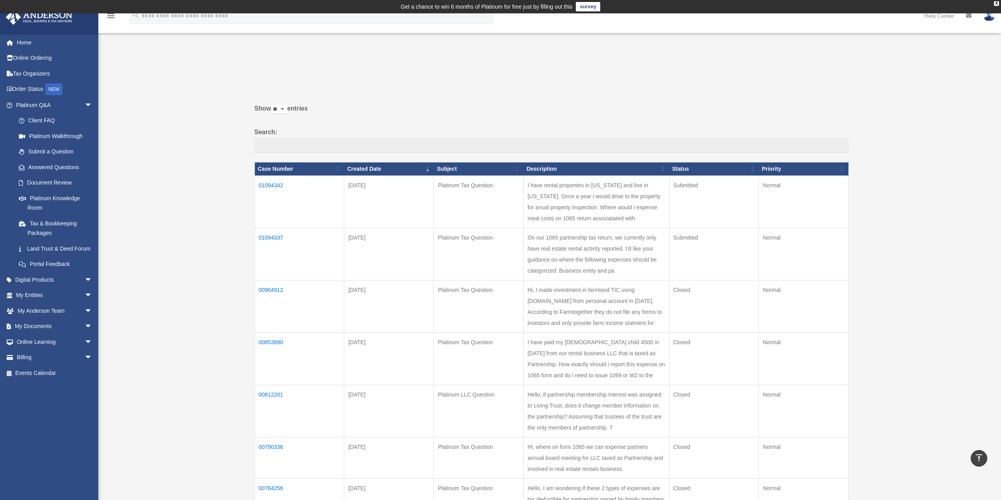 The image size is (1001, 500). What do you see at coordinates (479, 411) in the screenshot?
I see `td: Platinum LLC Question` at bounding box center [479, 411].